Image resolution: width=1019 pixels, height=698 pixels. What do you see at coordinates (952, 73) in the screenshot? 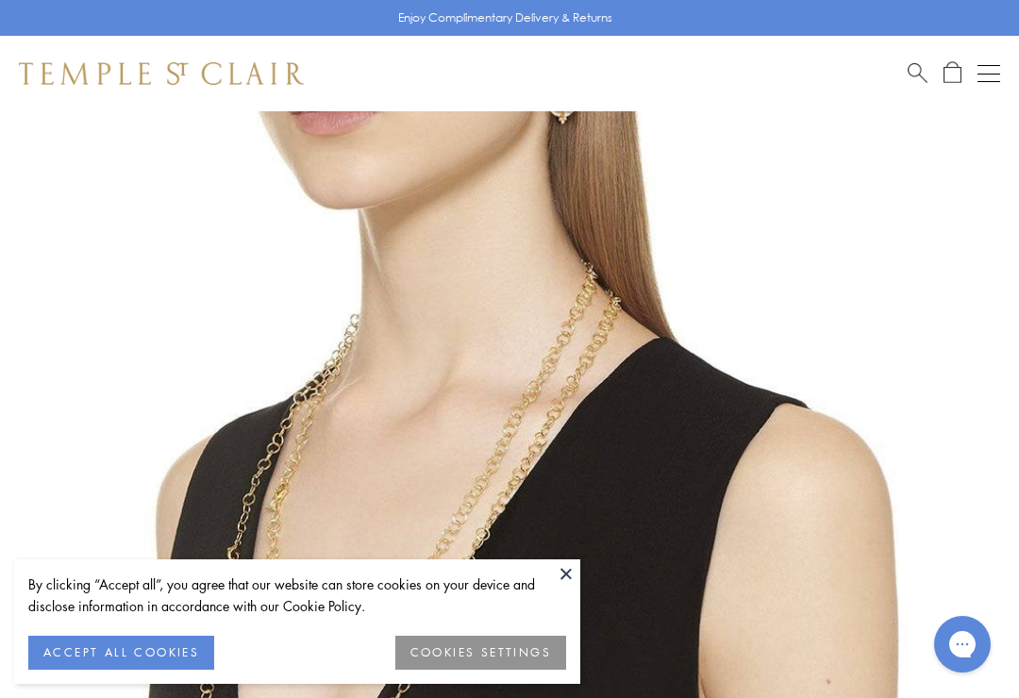
I see `a: Open Shopping Bag` at bounding box center [952, 73].